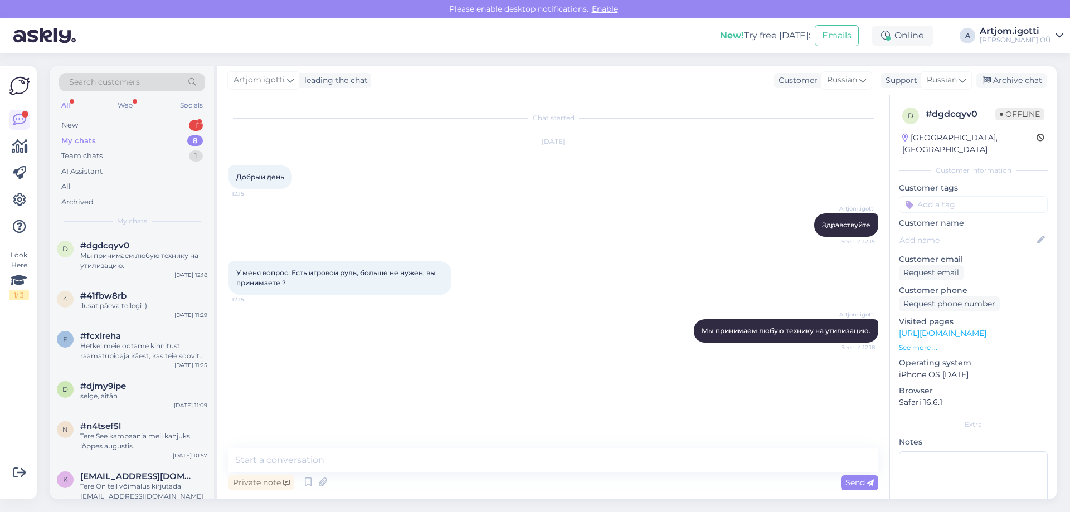 This screenshot has height=512, width=1070. What do you see at coordinates (144, 261) in the screenshot?
I see `div: Мы принимаем любую технику на утилизацию.` at bounding box center [144, 261].